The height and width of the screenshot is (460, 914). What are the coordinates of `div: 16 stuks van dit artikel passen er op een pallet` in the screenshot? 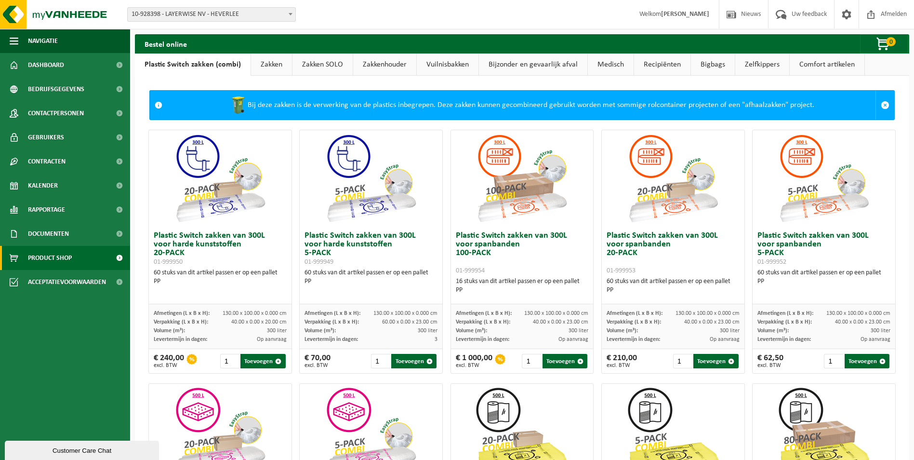 It's located at (522, 286).